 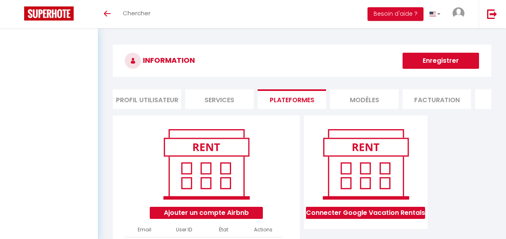 What do you see at coordinates (366, 213) in the screenshot?
I see `button: Connecter Google Vacation Rentals` at bounding box center [366, 213].